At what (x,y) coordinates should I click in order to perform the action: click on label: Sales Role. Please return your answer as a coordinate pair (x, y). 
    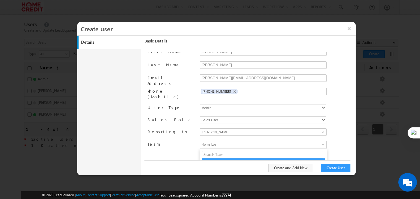
    Looking at the image, I should click on (171, 119).